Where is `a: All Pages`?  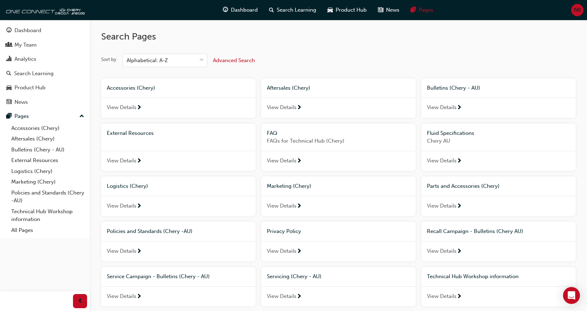
a: All Pages is located at coordinates (48, 230).